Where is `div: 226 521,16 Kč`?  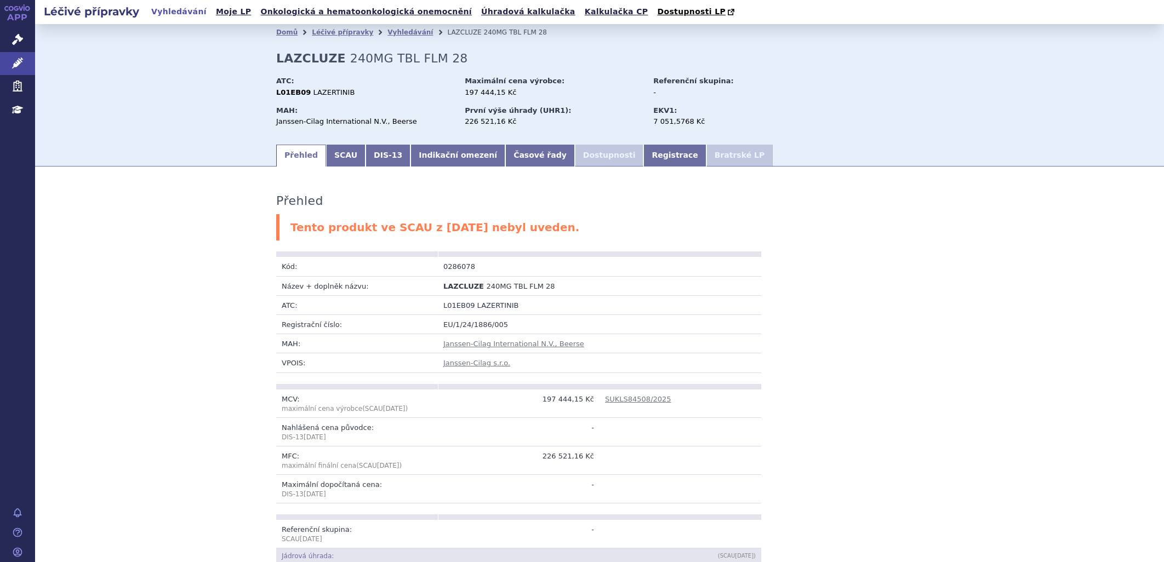 div: 226 521,16 Kč is located at coordinates (554, 122).